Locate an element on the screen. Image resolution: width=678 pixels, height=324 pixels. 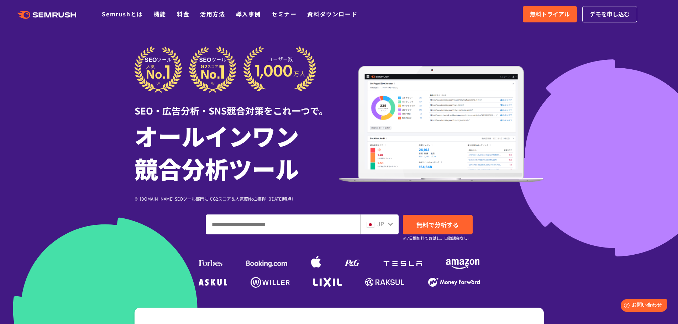
input: ドメイン、キーワードまたはURLを入力してください is located at coordinates (283, 225).